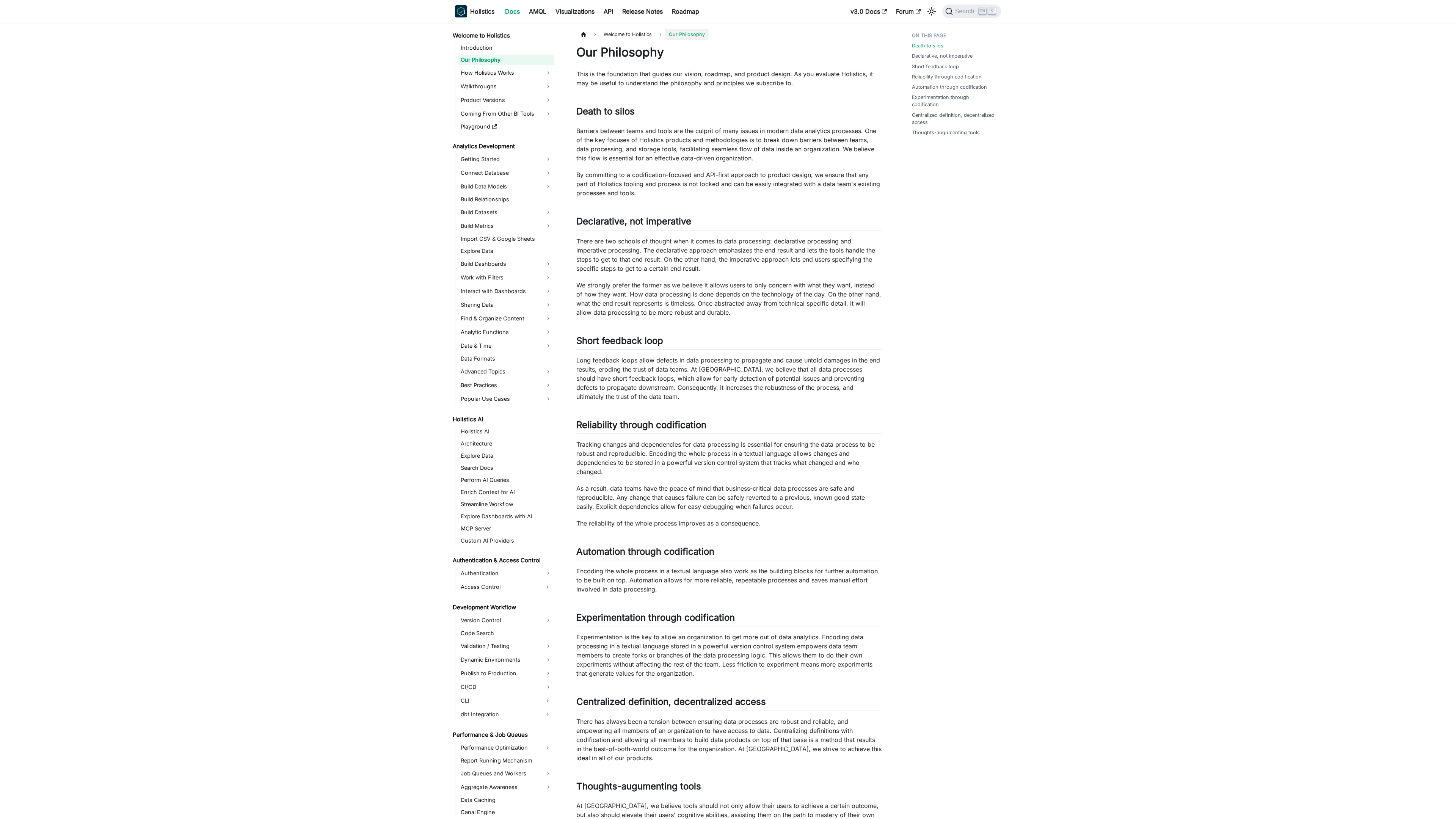 The width and height of the screenshot is (1456, 819). I want to click on a: Build Relationships, so click(506, 200).